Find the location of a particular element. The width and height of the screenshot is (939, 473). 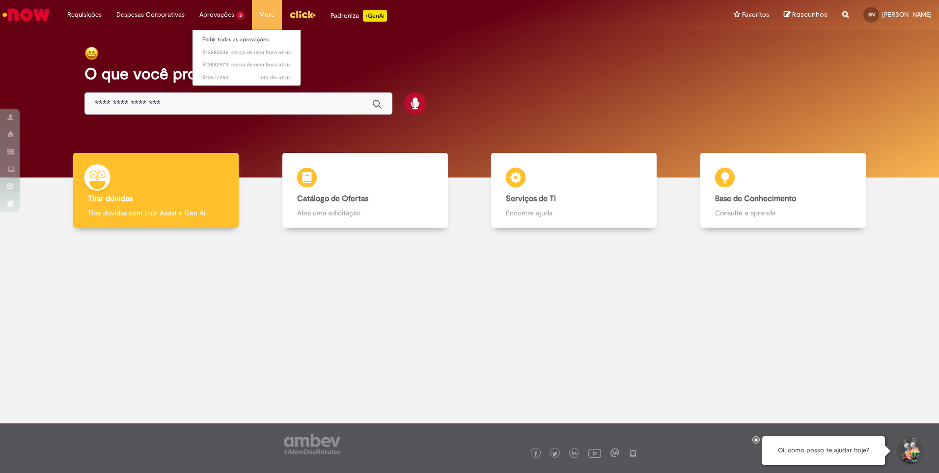

time: 30/09/2025 16:48:40 is located at coordinates (261, 64).